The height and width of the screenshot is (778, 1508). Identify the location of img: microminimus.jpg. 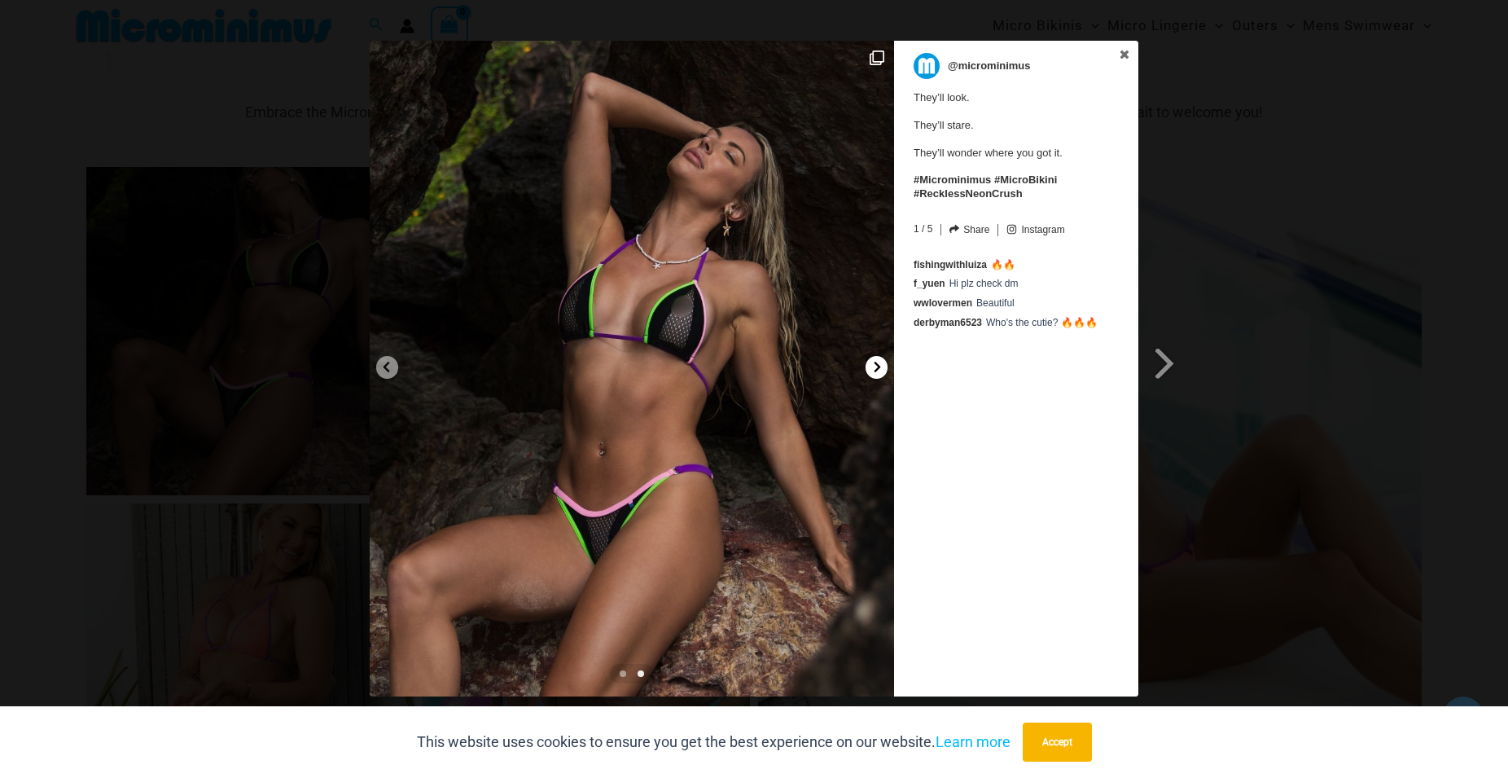
(927, 66).